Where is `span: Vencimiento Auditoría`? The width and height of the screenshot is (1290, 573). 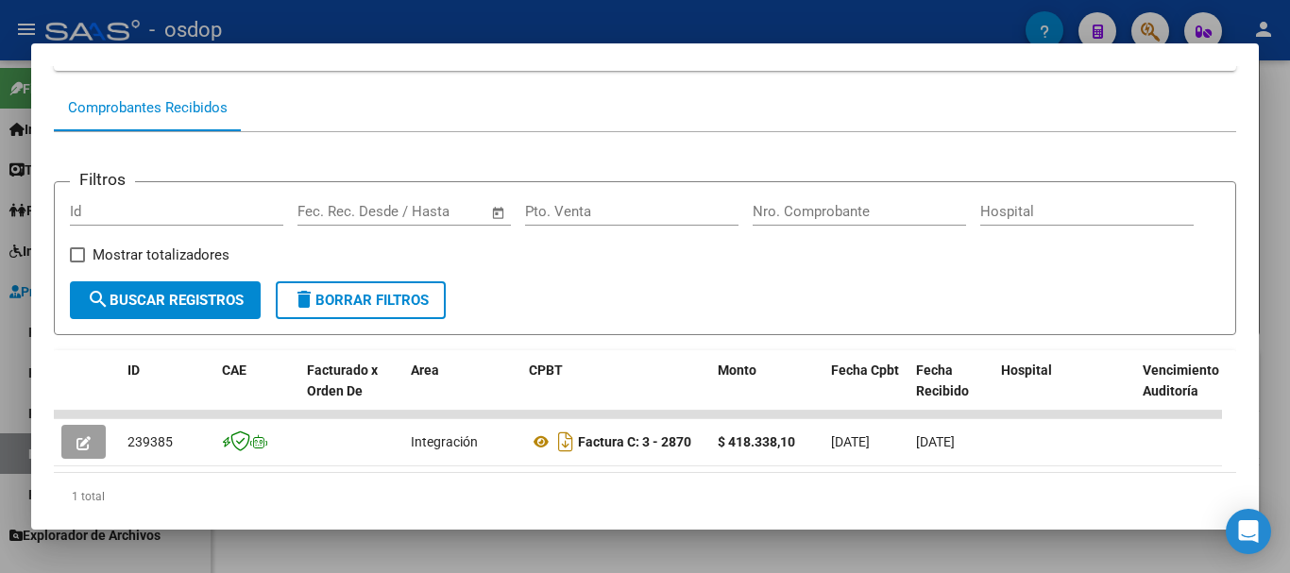
span: Vencimiento Auditoría is located at coordinates (1180, 381).